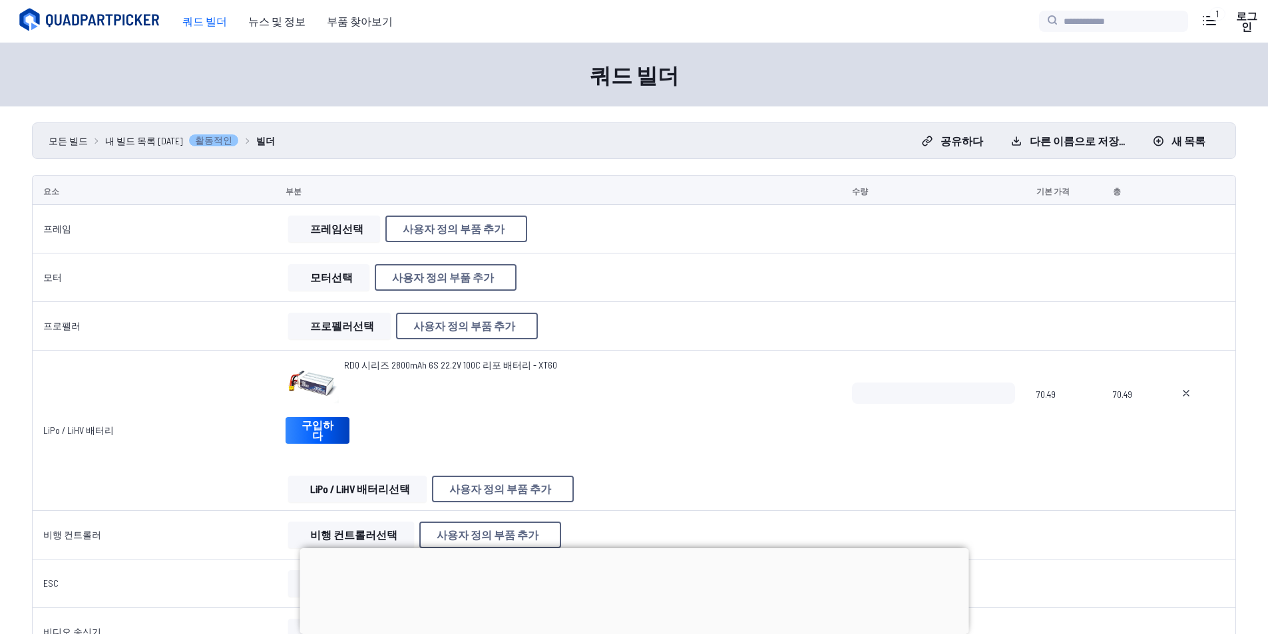  What do you see at coordinates (860, 191) in the screenshot?
I see `font: 수량` at bounding box center [860, 191].